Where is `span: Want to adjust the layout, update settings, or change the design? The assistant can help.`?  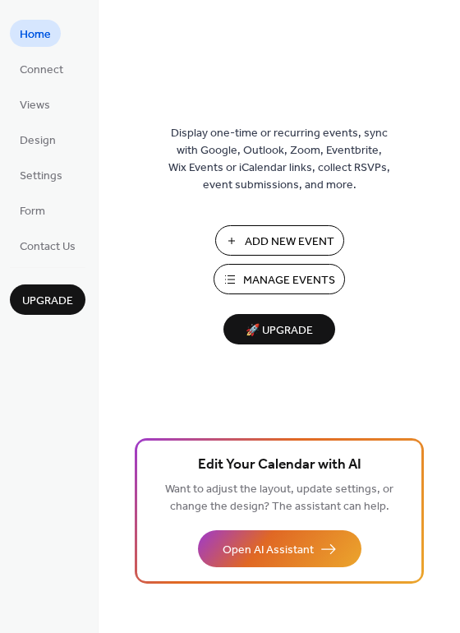
span: Want to adjust the layout, update settings, or change the design? The assistant can help. is located at coordinates (280, 498).